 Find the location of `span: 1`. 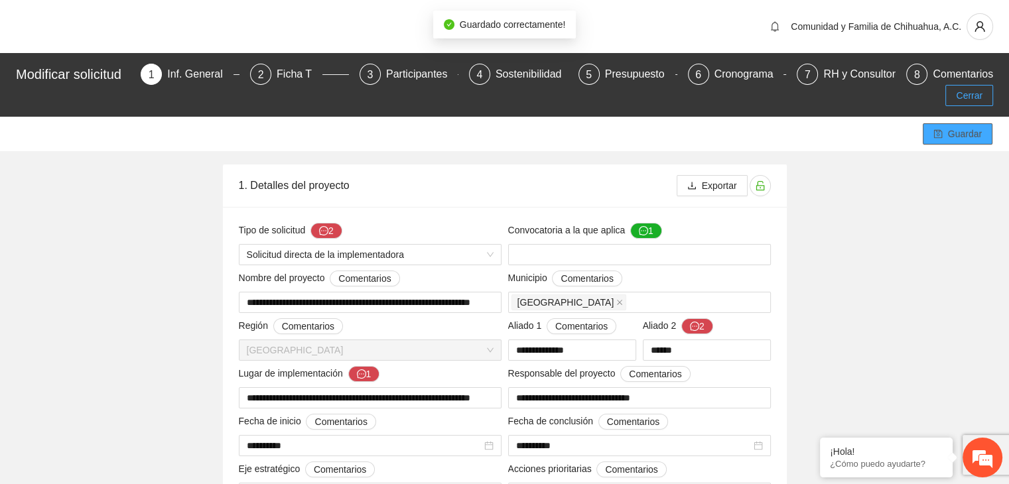

span: 1 is located at coordinates (151, 74).